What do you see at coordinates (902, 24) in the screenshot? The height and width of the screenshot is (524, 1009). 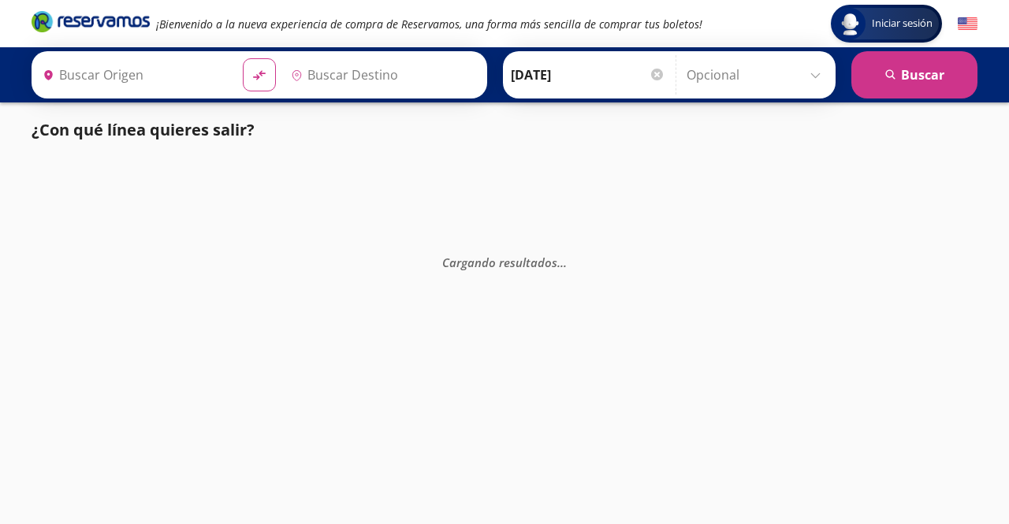 I see `span: Iniciar sesión` at bounding box center [902, 24].